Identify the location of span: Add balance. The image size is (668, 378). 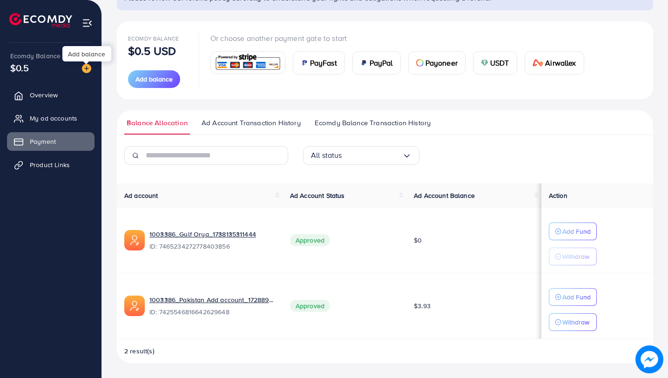
(154, 79).